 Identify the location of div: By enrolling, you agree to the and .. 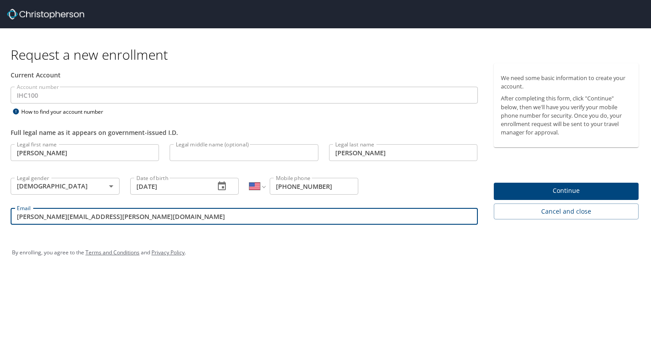
(325, 253).